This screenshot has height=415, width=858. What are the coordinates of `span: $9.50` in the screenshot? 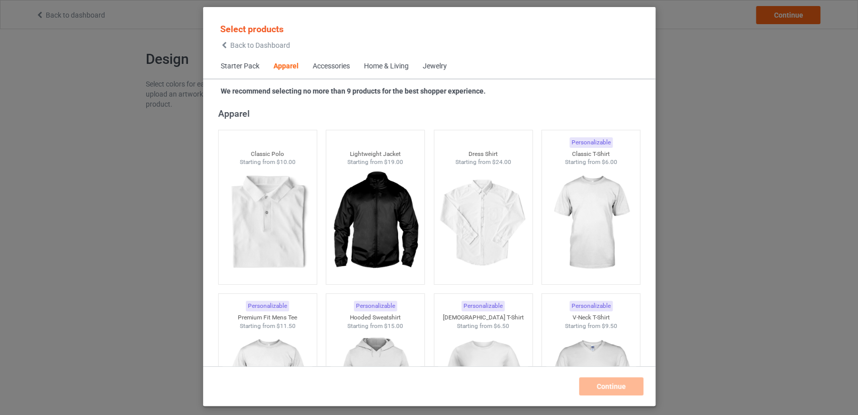 It's located at (609, 326).